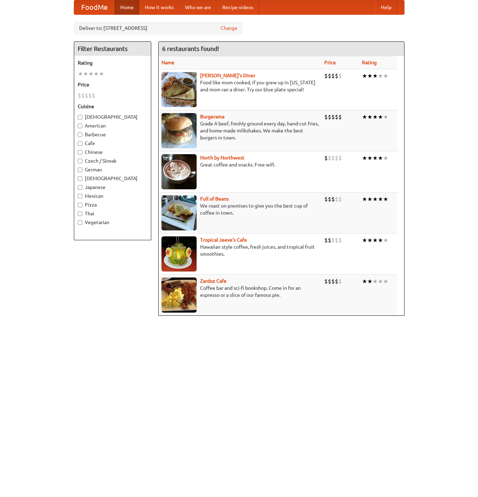 The width and height of the screenshot is (478, 497). What do you see at coordinates (112, 107) in the screenshot?
I see `h5: Cuisine` at bounding box center [112, 107].